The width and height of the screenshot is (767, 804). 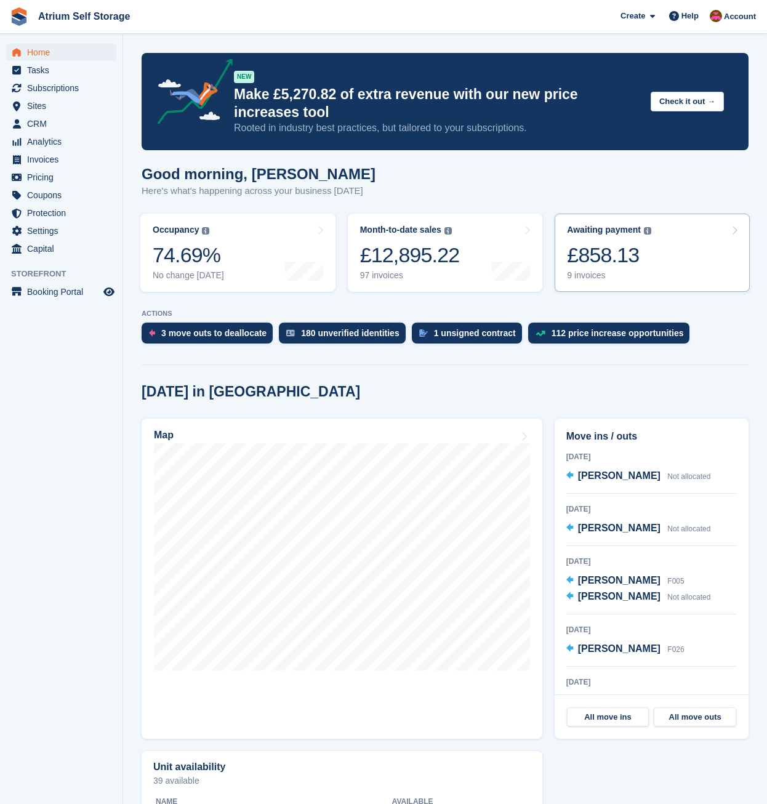 What do you see at coordinates (67, 274) in the screenshot?
I see `span: Storefront` at bounding box center [67, 274].